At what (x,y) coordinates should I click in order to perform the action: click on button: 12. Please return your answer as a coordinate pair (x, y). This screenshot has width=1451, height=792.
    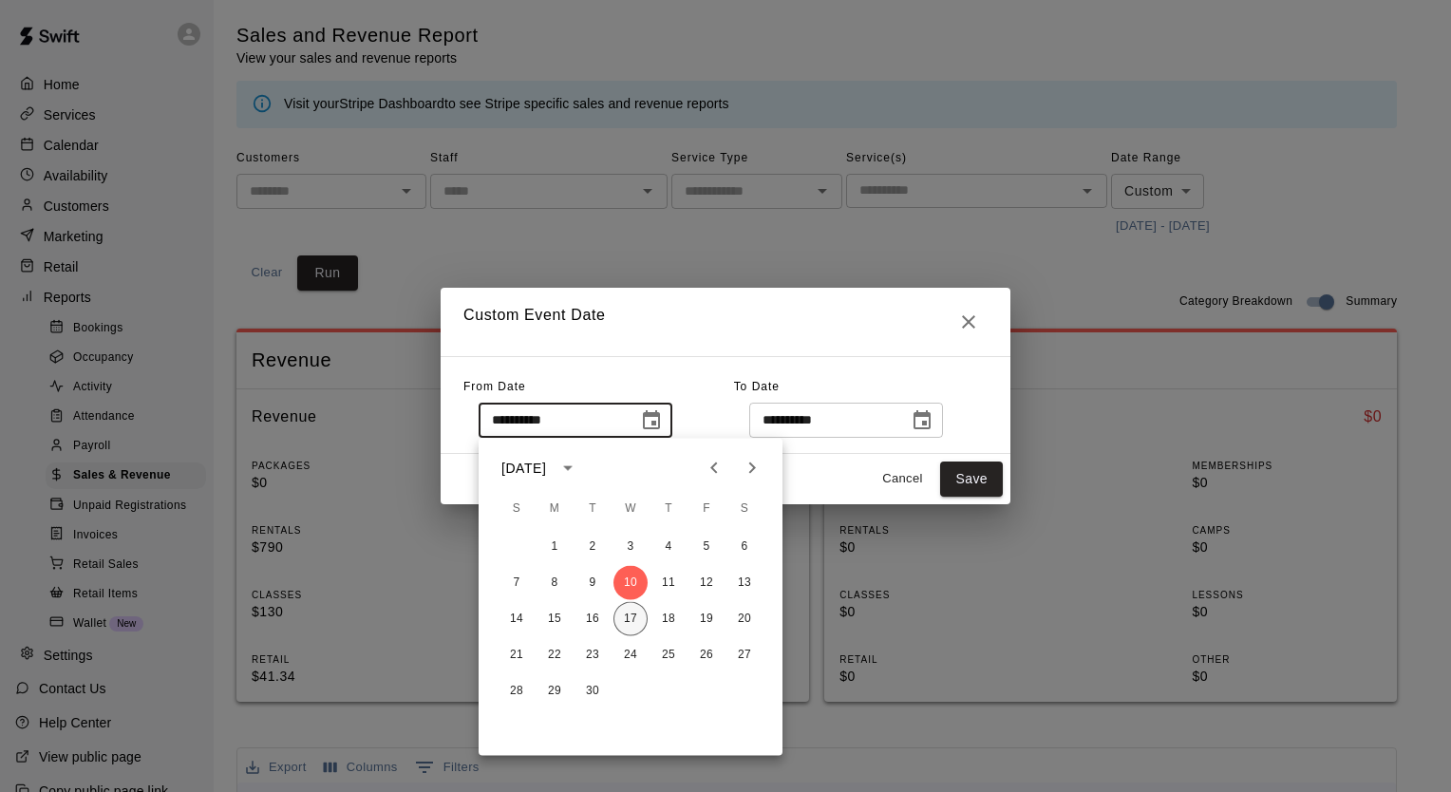
    Looking at the image, I should click on (706, 583).